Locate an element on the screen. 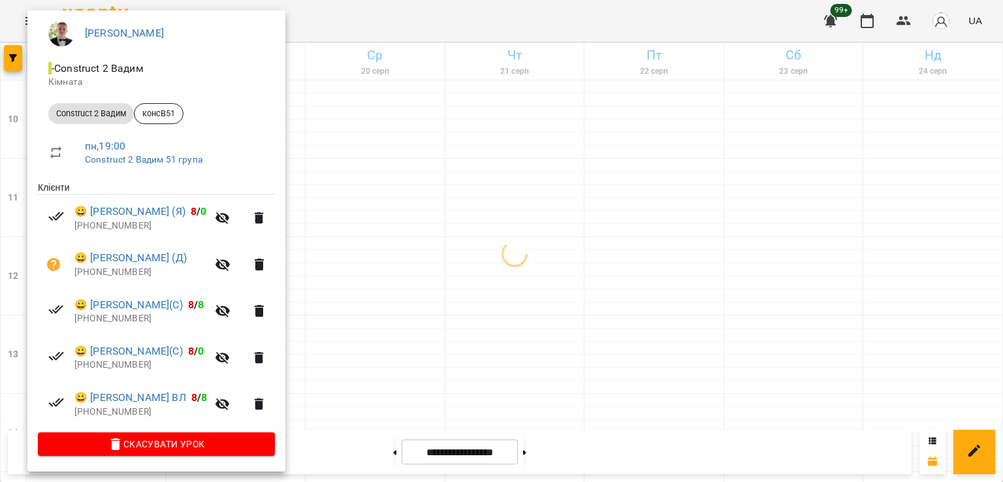 Image resolution: width=1003 pixels, height=482 pixels. img: a36e7c9154db554d8e2cc68f12717264.jpg is located at coordinates (61, 33).